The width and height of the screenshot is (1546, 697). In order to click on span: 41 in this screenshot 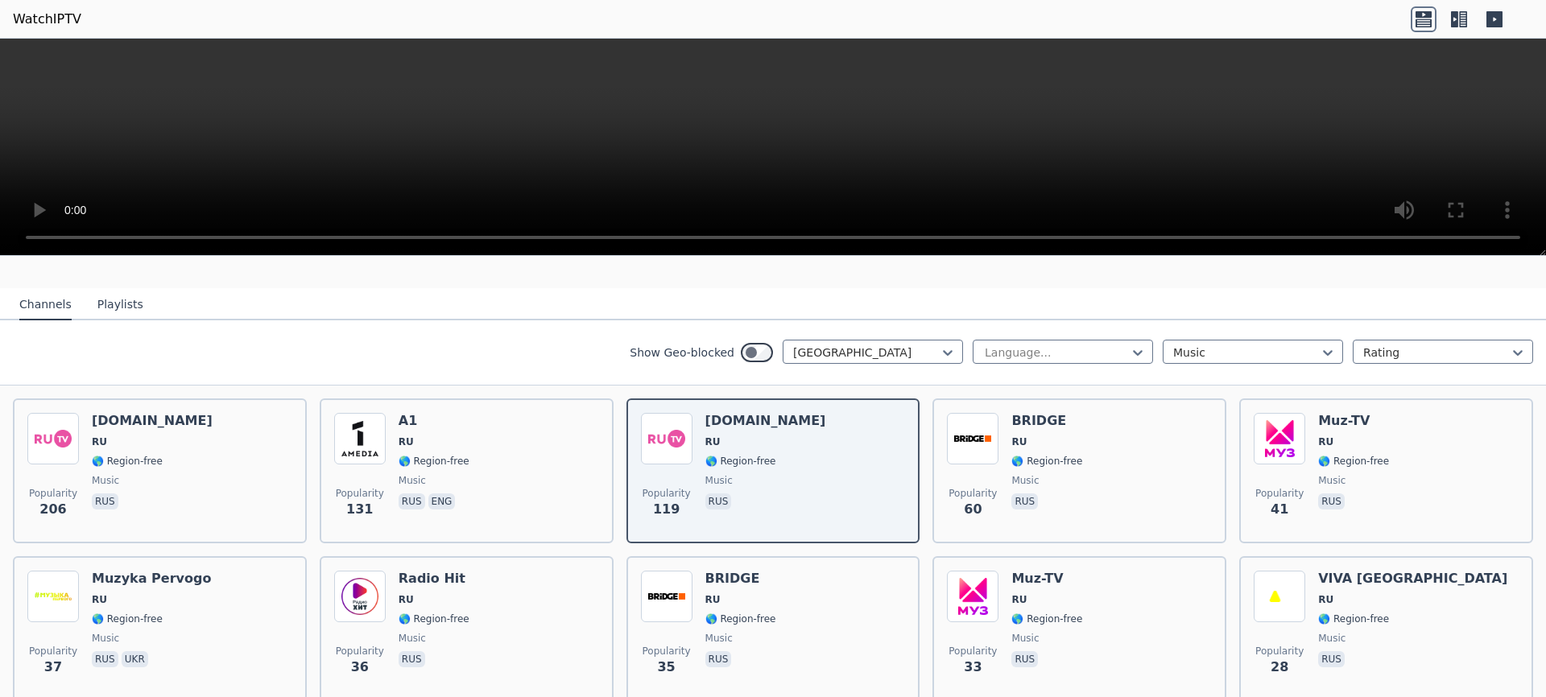, I will do `click(1280, 510)`.